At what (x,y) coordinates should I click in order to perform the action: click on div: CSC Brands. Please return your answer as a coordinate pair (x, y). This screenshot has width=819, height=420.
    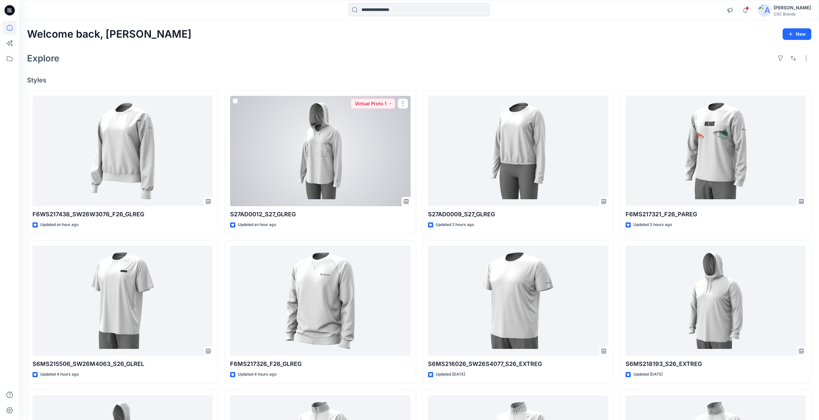
    Looking at the image, I should click on (793, 14).